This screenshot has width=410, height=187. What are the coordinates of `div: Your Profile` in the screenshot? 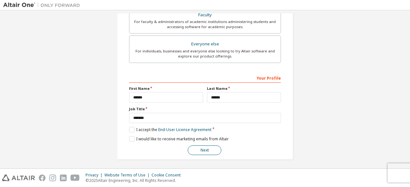 It's located at (205, 78).